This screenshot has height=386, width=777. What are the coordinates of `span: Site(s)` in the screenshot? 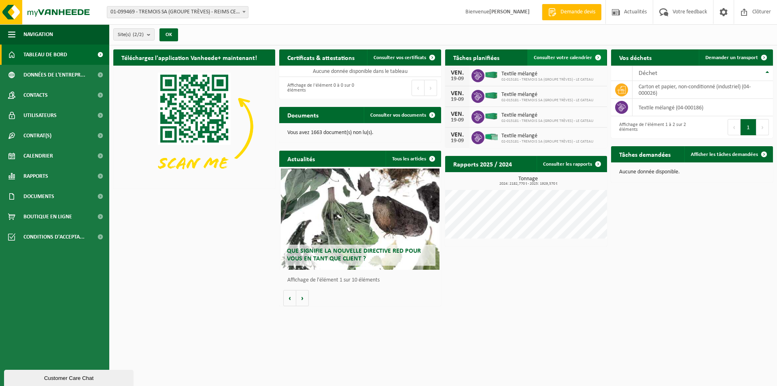 It's located at (131, 35).